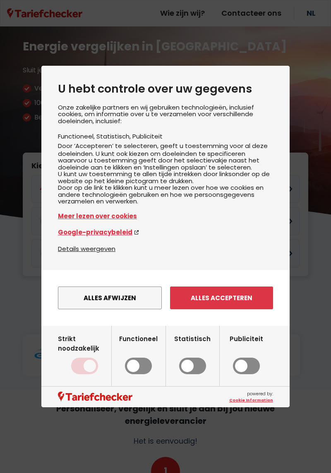  What do you see at coordinates (246, 354) in the screenshot?
I see `label: Publiciteit` at bounding box center [246, 354].